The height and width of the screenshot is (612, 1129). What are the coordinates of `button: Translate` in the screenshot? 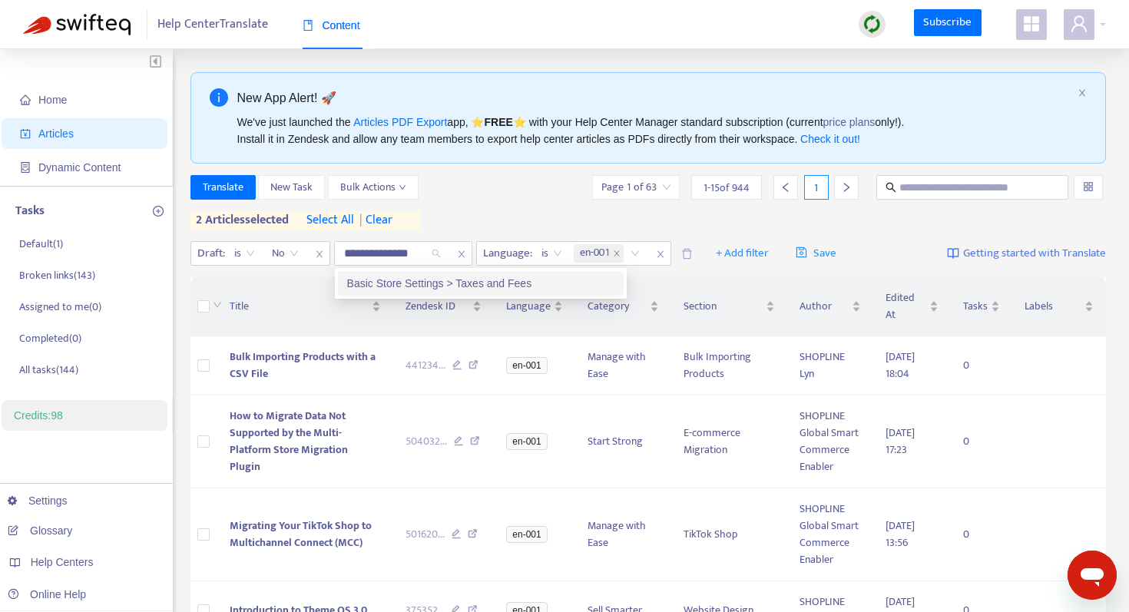 It's located at (223, 187).